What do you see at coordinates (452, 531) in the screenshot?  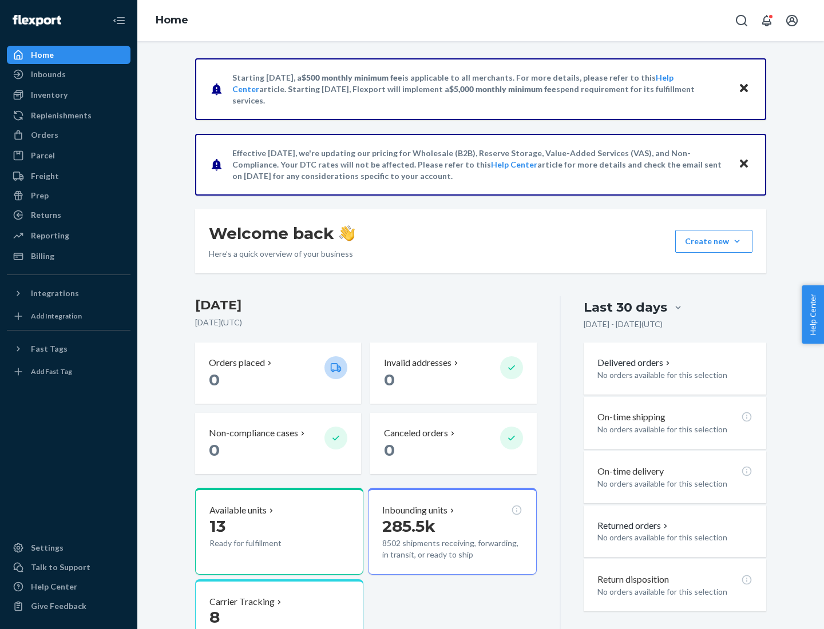 I see `button: Inbounding units285.5k8502 shipments receiving, forwarding, in transit, or ready to ship` at bounding box center [452, 531].